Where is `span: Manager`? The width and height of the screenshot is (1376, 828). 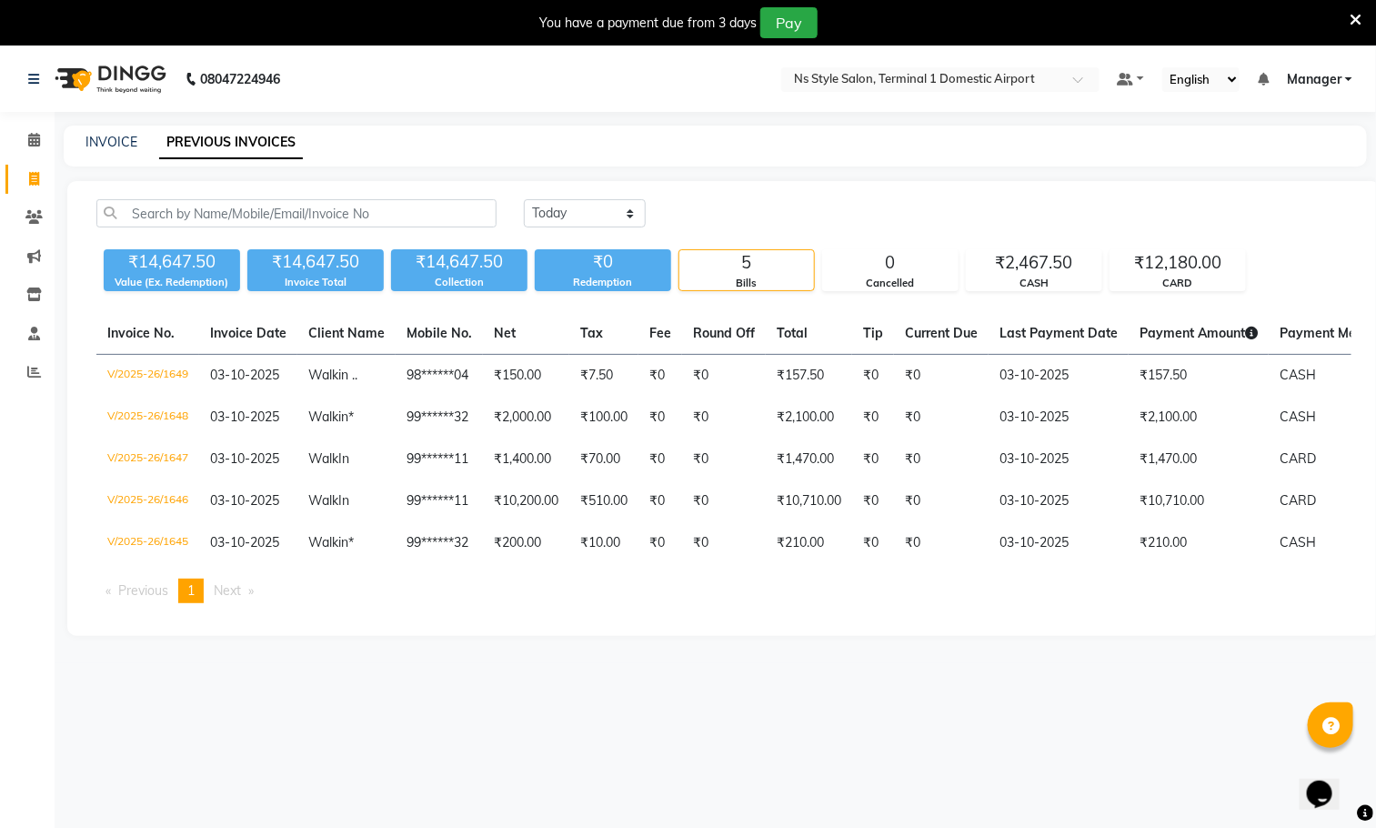 span: Manager is located at coordinates (1314, 79).